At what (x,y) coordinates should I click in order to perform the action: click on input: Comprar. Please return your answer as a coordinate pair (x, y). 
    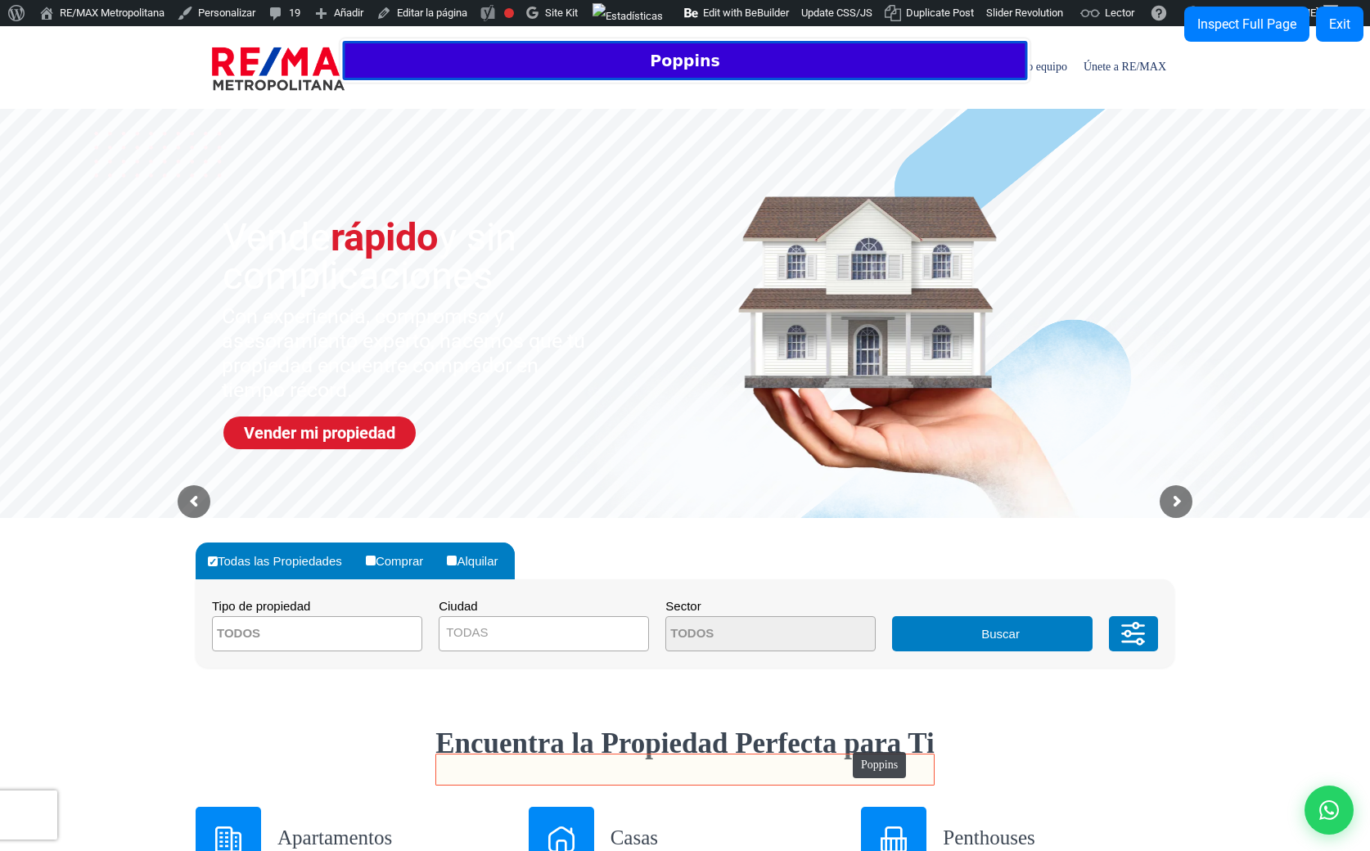
    Looking at the image, I should click on (371, 561).